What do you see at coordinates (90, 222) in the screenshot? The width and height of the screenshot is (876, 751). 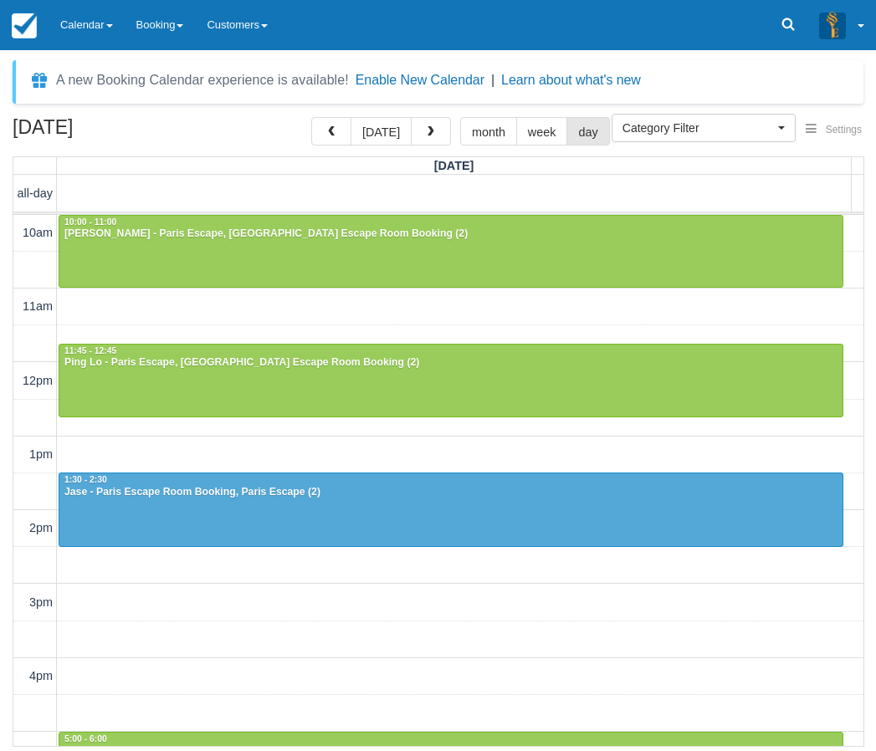 I see `span: 10:00 - 11:00` at bounding box center [90, 222].